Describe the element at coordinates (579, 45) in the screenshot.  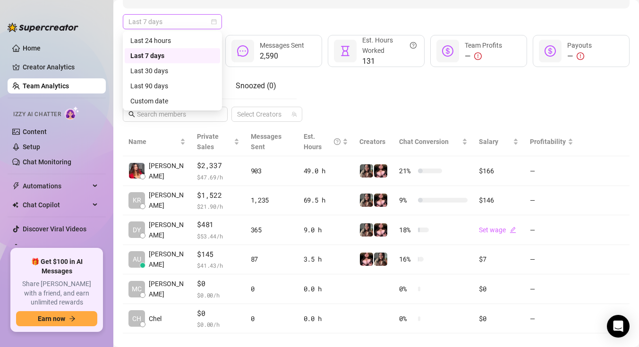
I see `span: Payouts` at that location.